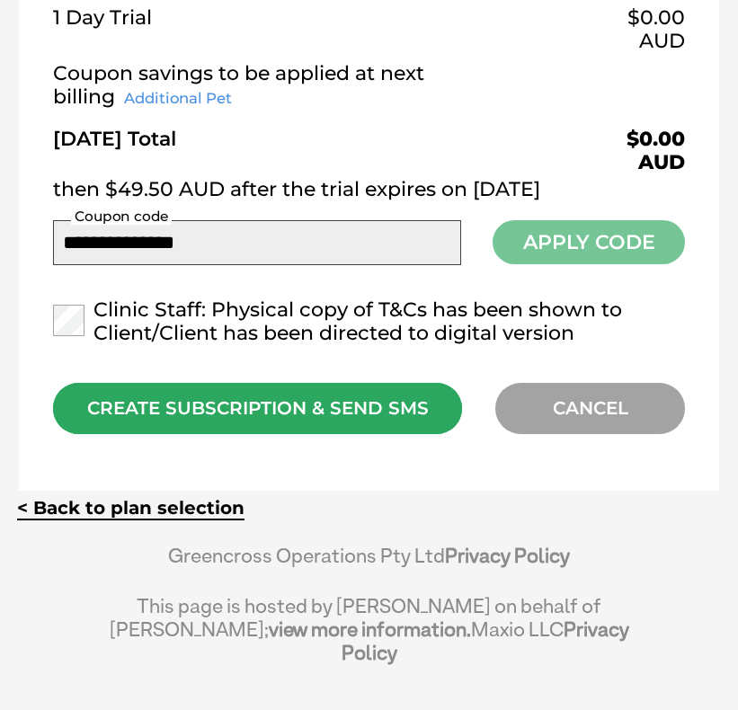 The image size is (738, 710). Describe the element at coordinates (589, 242) in the screenshot. I see `button: Apply Code` at that location.